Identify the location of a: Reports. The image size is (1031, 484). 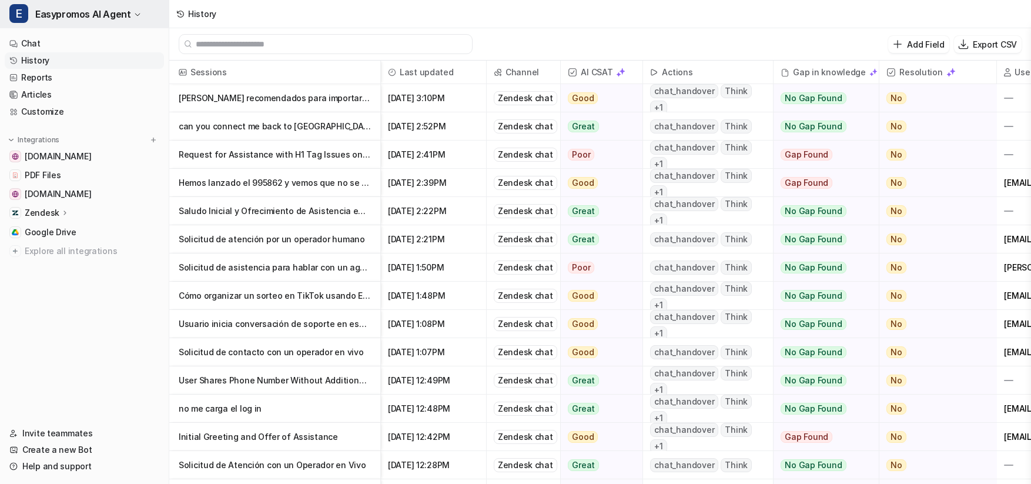
(84, 78).